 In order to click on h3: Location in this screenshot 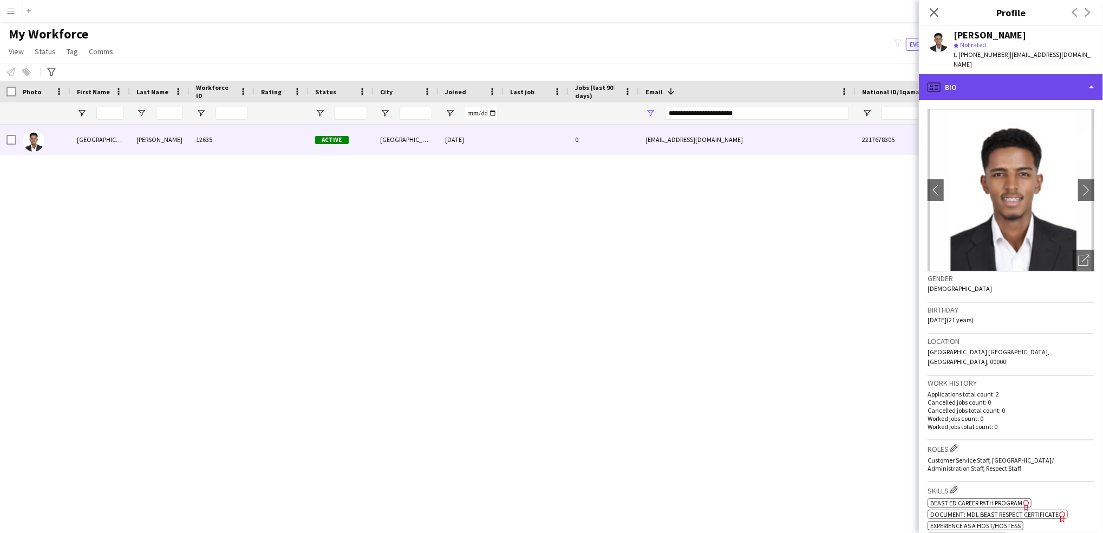, I will do `click(1011, 341)`.